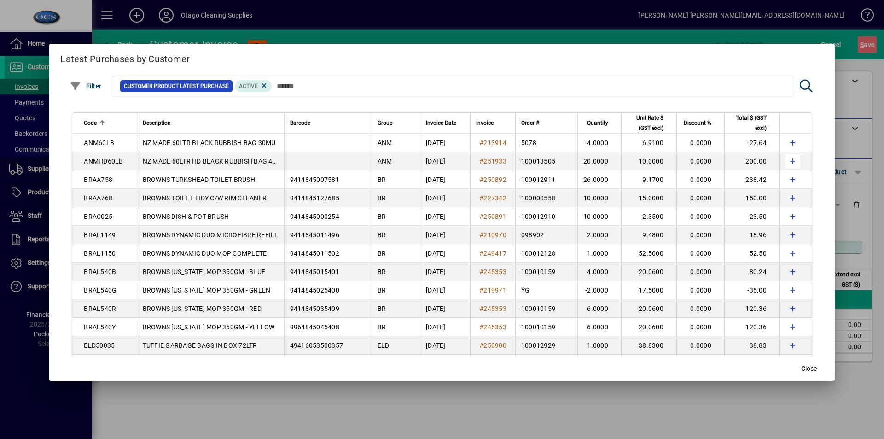  I want to click on td: -35.00, so click(752, 290).